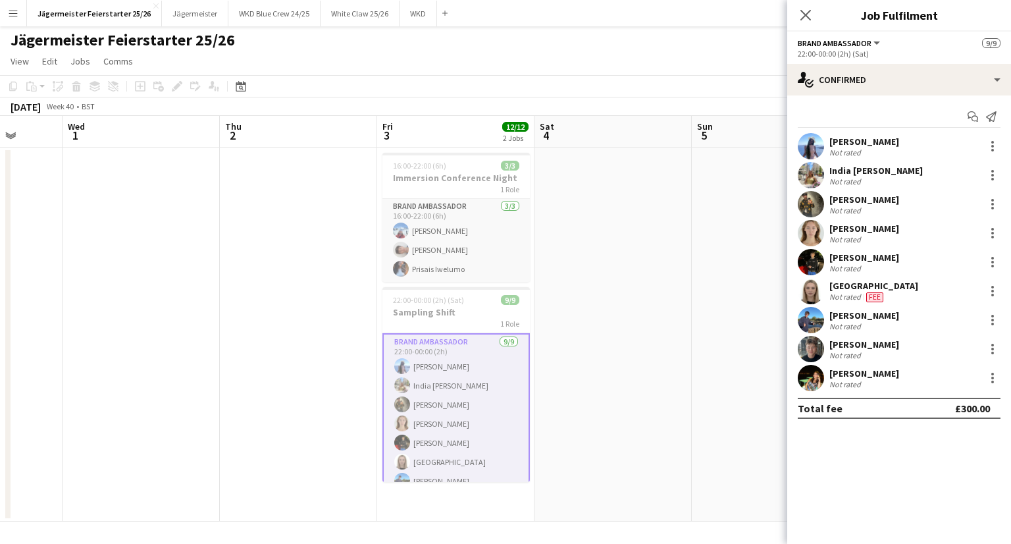  Describe the element at coordinates (456, 312) in the screenshot. I see `h3: Sampling Shift` at that location.